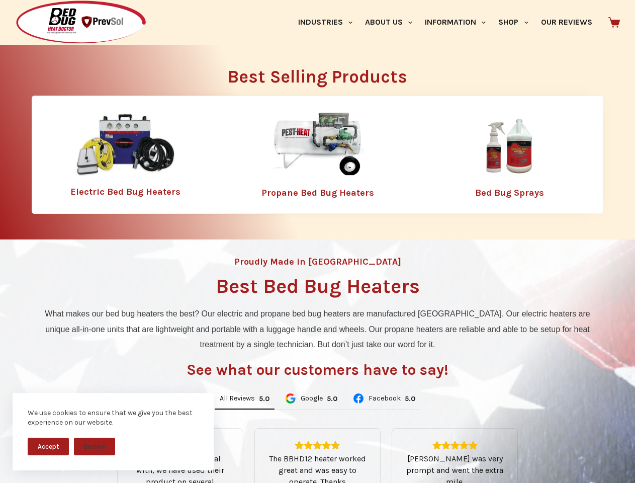 This screenshot has height=483, width=635. What do you see at coordinates (385, 398) in the screenshot?
I see `span: Facebook` at bounding box center [385, 398].